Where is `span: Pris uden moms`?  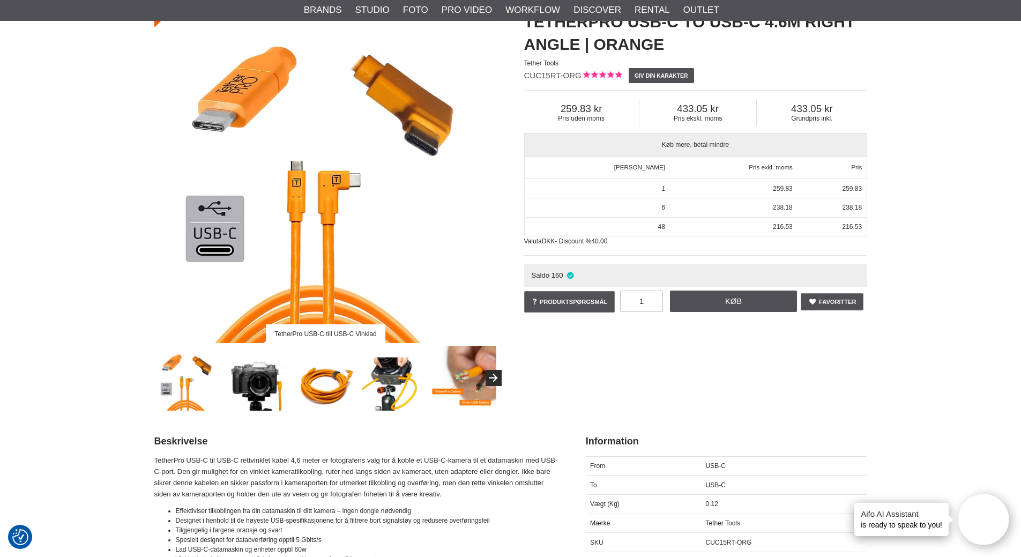 span: Pris uden moms is located at coordinates (582, 118).